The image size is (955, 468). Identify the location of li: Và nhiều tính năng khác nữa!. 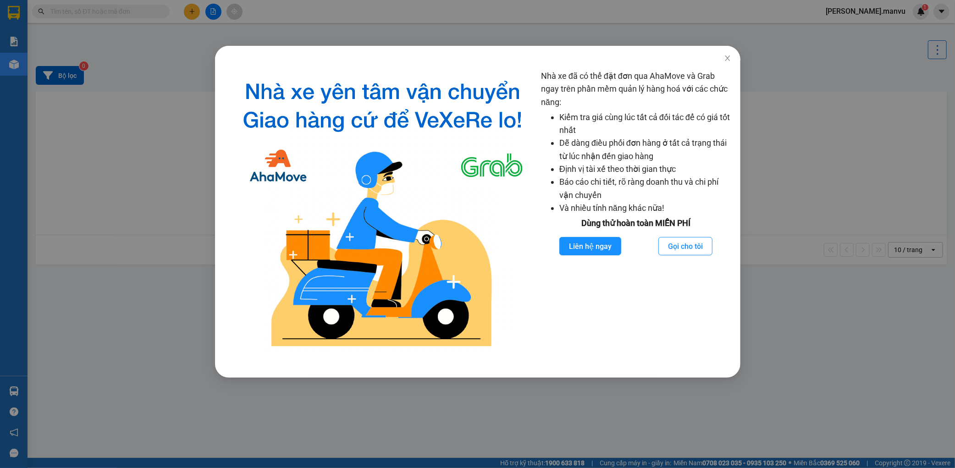
(645, 208).